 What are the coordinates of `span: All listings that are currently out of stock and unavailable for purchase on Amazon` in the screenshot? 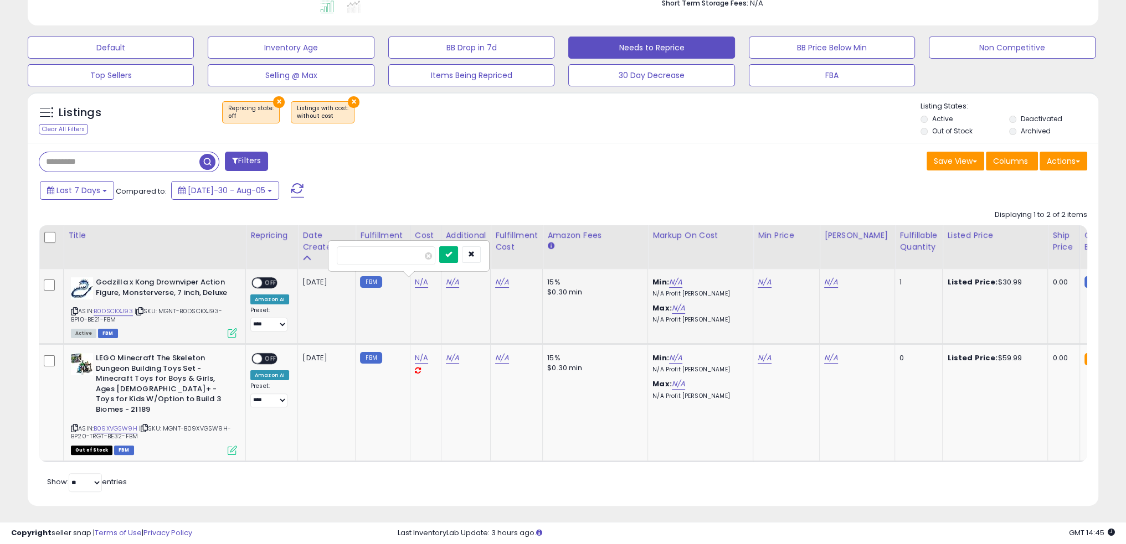 It's located at (91, 450).